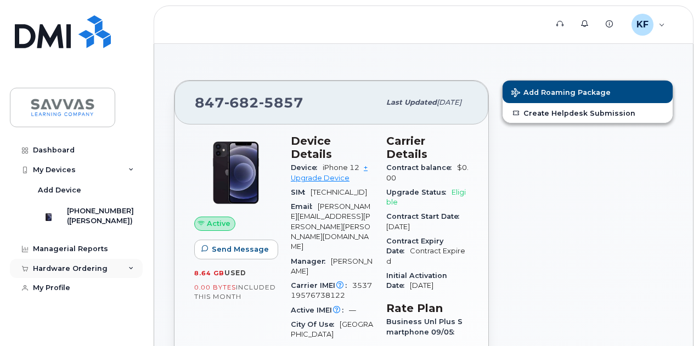 This screenshot has height=346, width=699. Describe the element at coordinates (218, 223) in the screenshot. I see `span: Active` at that location.